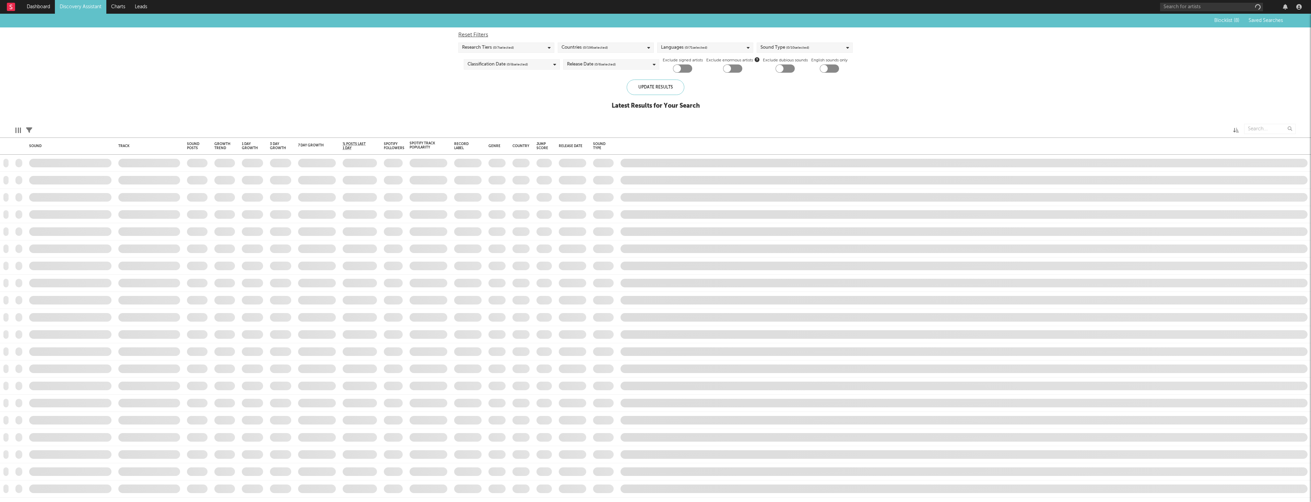 This screenshot has height=502, width=1311. Describe the element at coordinates (605, 64) in the screenshot. I see `span: ( 0 / 6 selected)` at that location.